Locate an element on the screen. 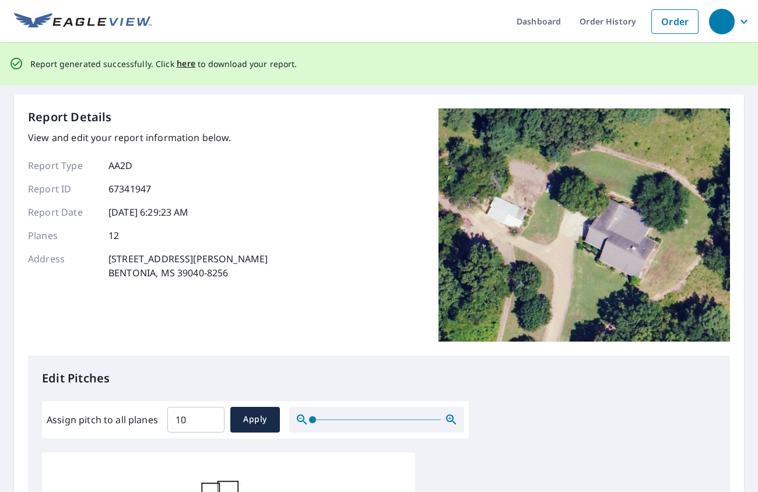  button: here is located at coordinates (186, 64).